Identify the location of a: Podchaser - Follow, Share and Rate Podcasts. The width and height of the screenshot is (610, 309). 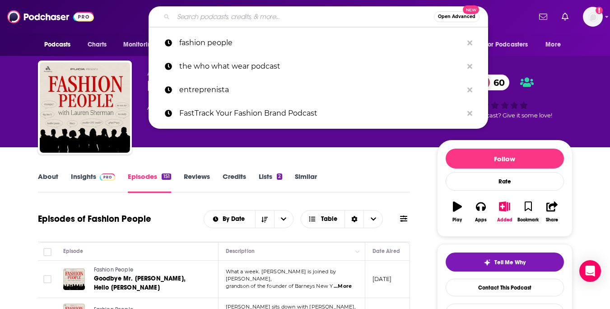
(51, 17).